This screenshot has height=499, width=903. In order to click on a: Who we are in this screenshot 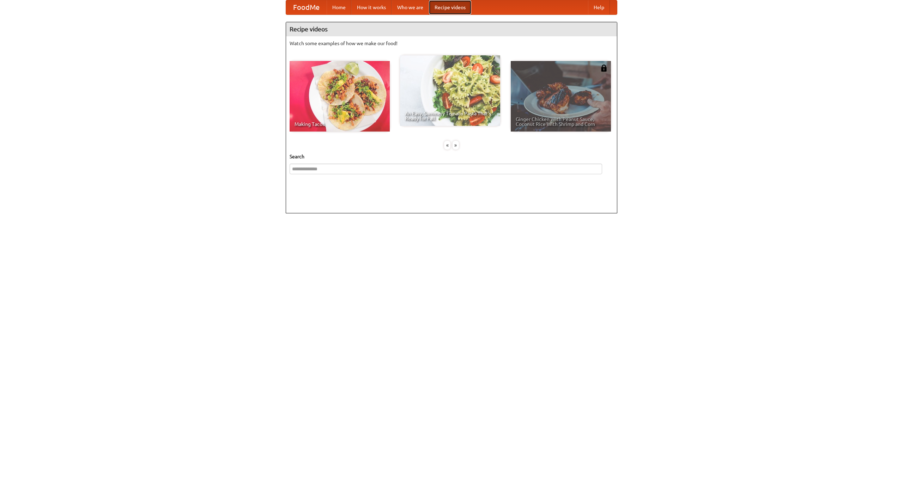, I will do `click(410, 7)`.